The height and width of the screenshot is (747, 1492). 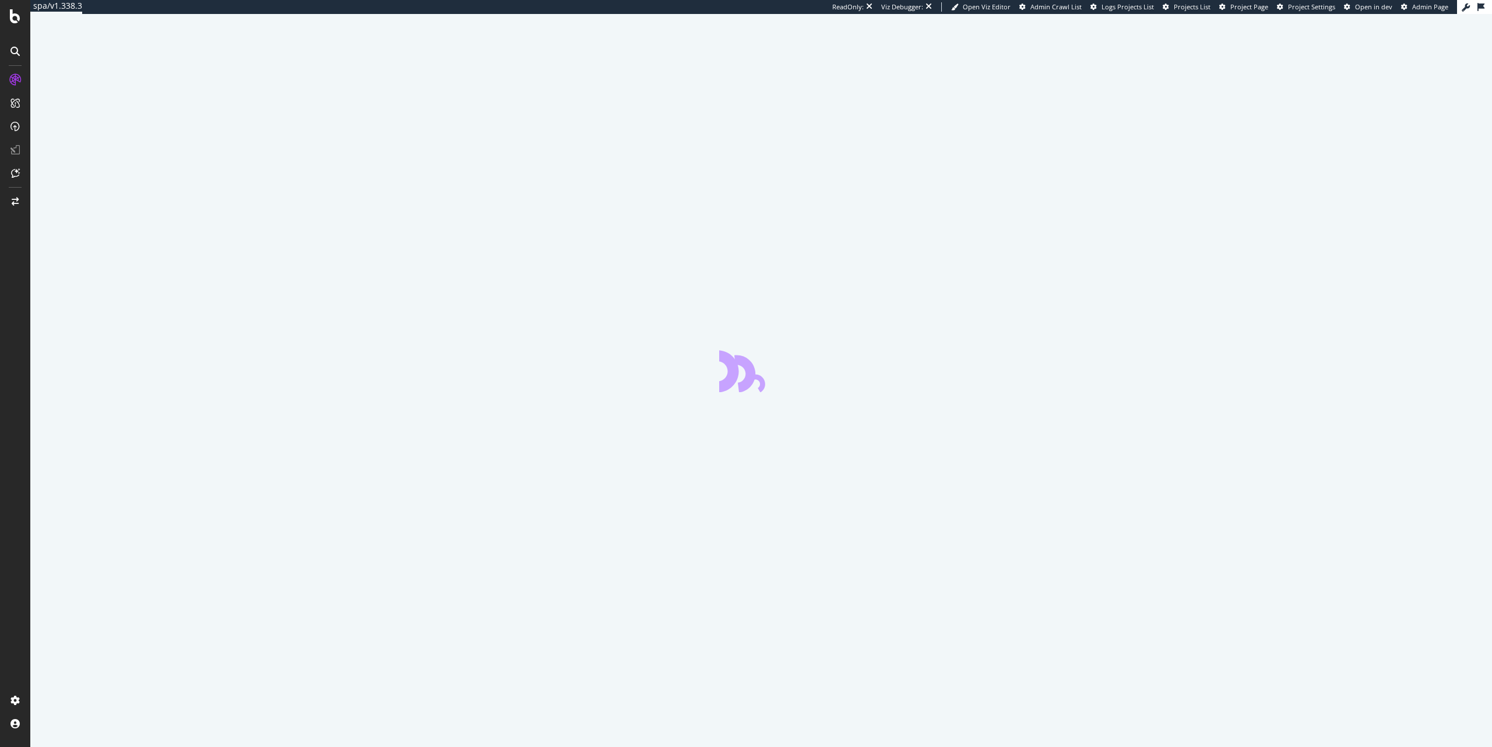 What do you see at coordinates (1306, 7) in the screenshot?
I see `a: Project Settings` at bounding box center [1306, 7].